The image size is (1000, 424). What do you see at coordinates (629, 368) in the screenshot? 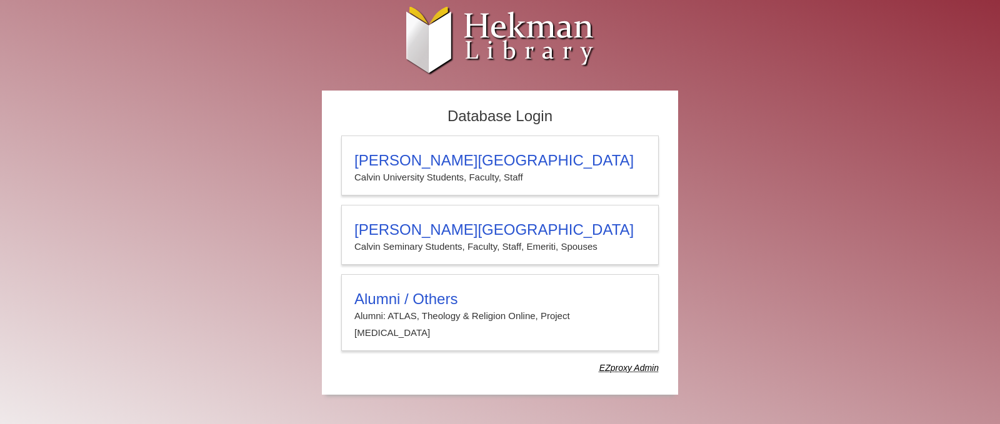
I see `dfn: Use Alumni login` at bounding box center [629, 368].